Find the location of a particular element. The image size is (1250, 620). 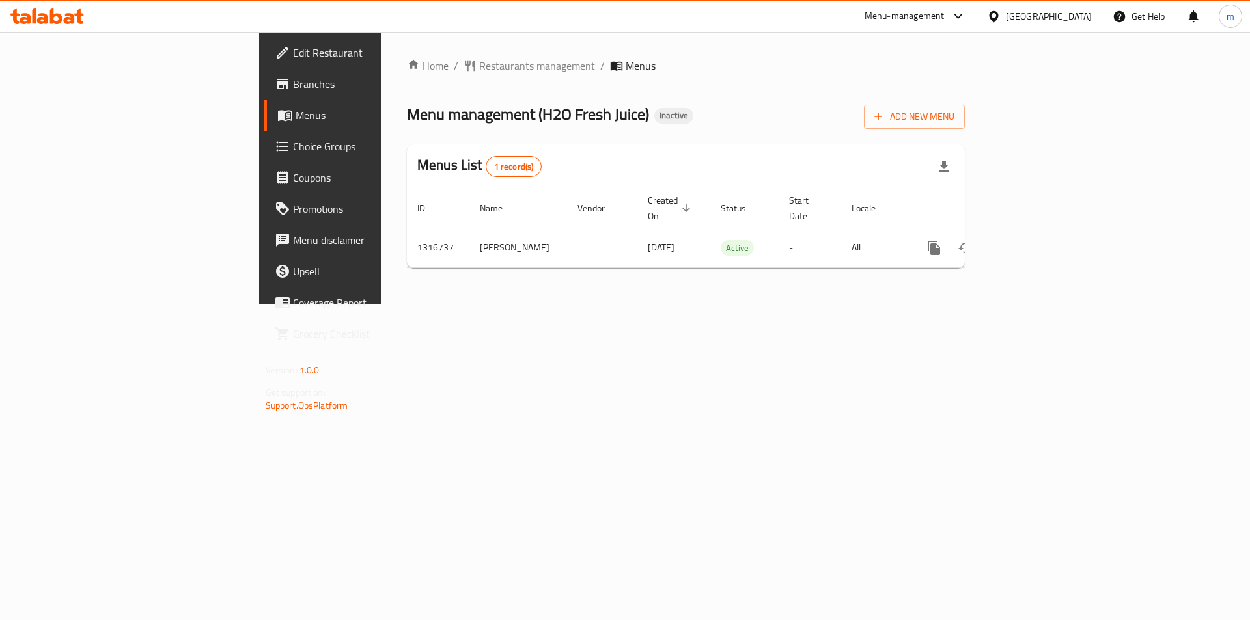

a: Menu disclaimer is located at coordinates (366, 240).